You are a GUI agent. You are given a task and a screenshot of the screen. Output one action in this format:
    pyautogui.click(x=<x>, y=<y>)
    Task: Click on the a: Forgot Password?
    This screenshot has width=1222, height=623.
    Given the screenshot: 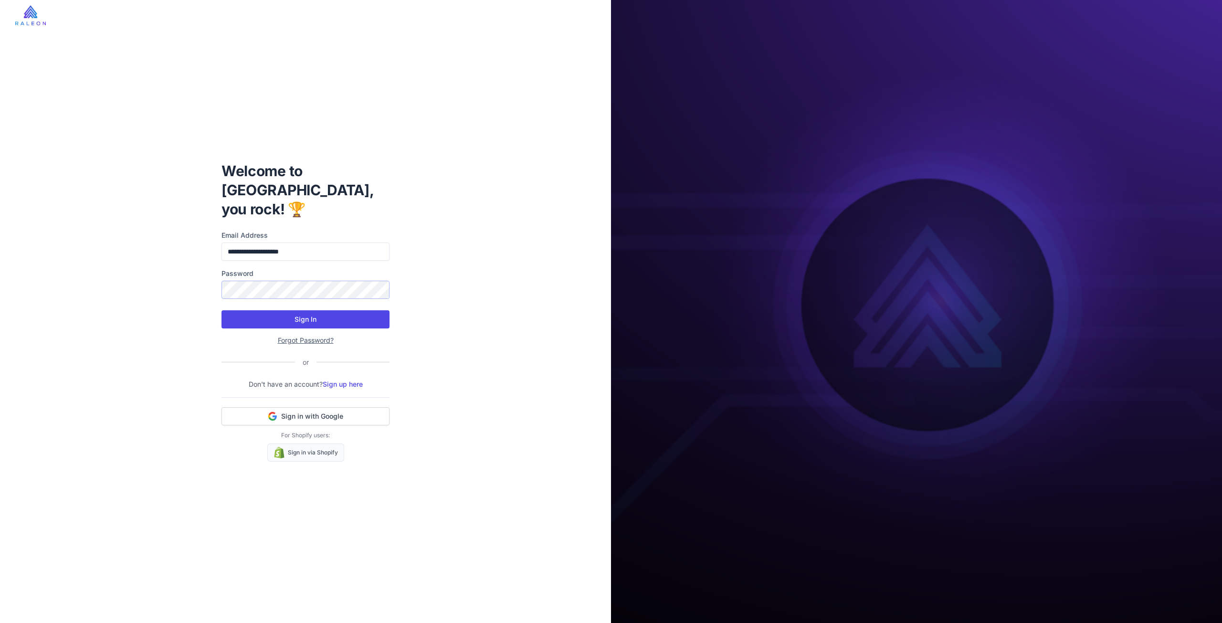 What is the action you would take?
    pyautogui.click(x=305, y=340)
    